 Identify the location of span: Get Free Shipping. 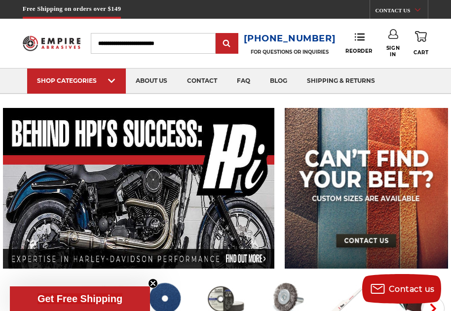
(80, 299).